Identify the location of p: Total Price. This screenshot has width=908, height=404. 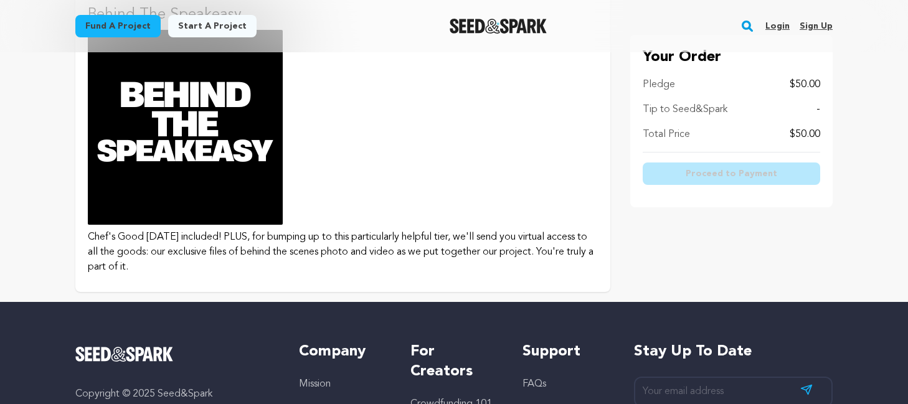
(666, 134).